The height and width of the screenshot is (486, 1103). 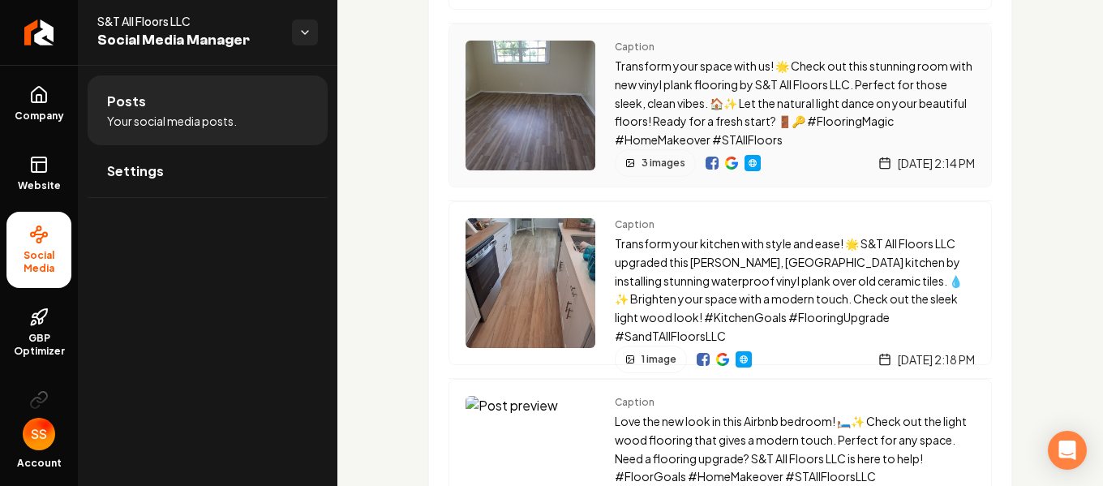 I want to click on span: 3 images, so click(x=664, y=163).